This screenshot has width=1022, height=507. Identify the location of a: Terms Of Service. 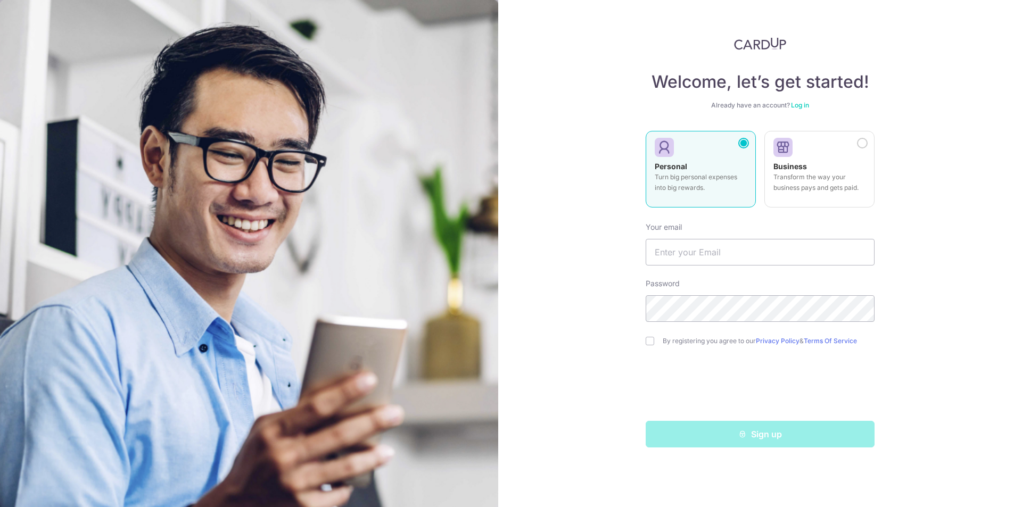
(830, 341).